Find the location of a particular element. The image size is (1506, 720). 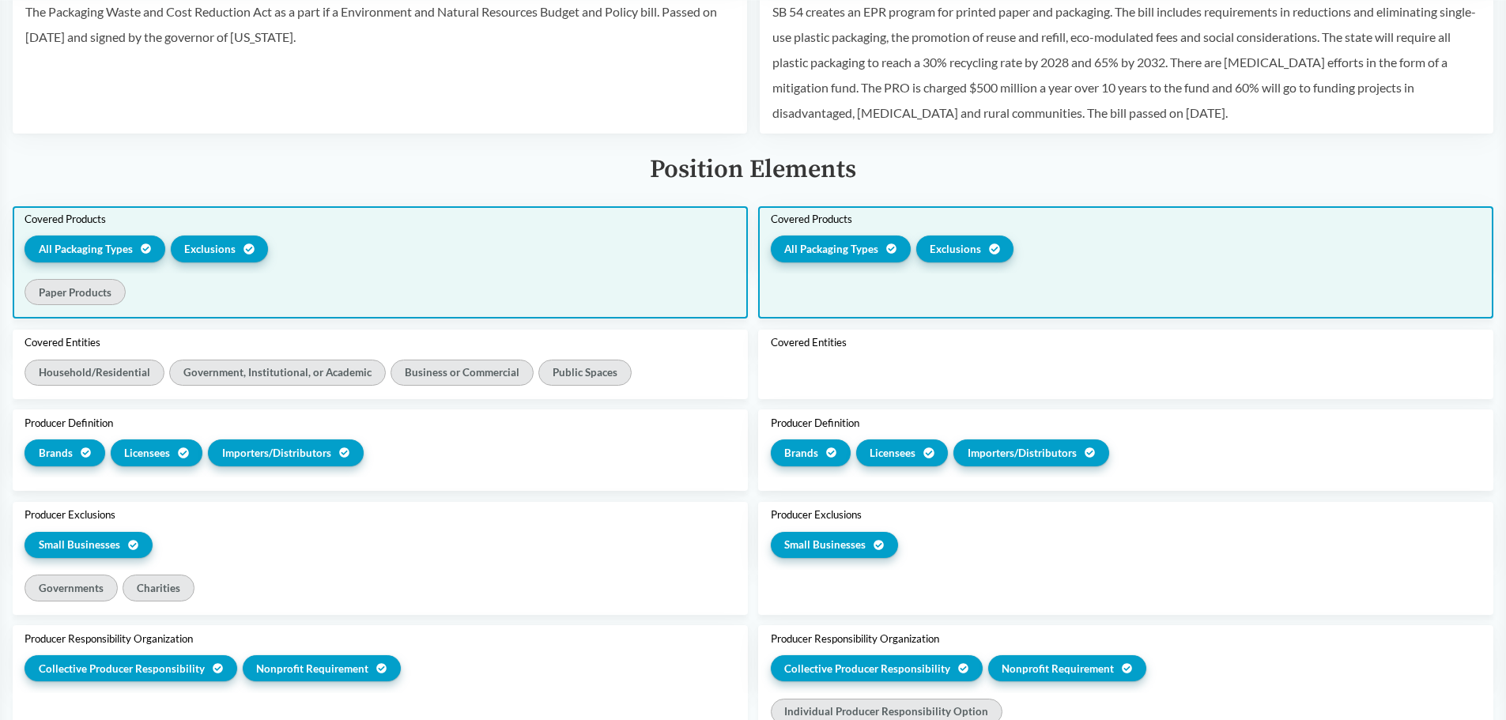

button: Producer ExclusionsSmall BusinessesProducer ExclusionsSmall BusinessesGovernmentsCharities is located at coordinates (753, 558).